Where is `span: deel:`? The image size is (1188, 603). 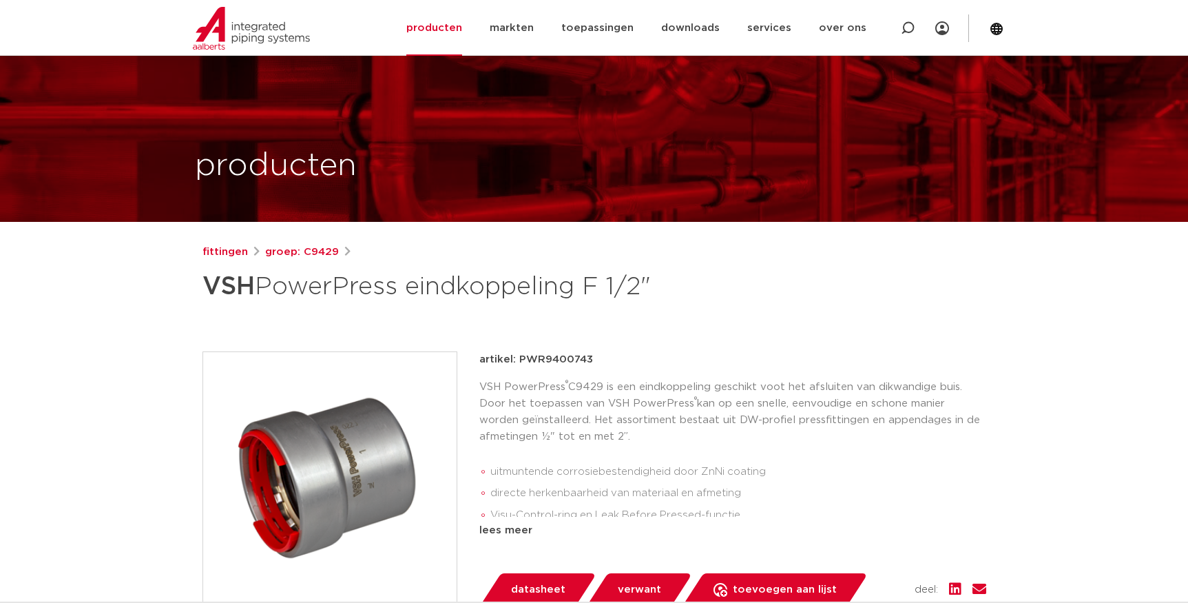 span: deel: is located at coordinates (926, 590).